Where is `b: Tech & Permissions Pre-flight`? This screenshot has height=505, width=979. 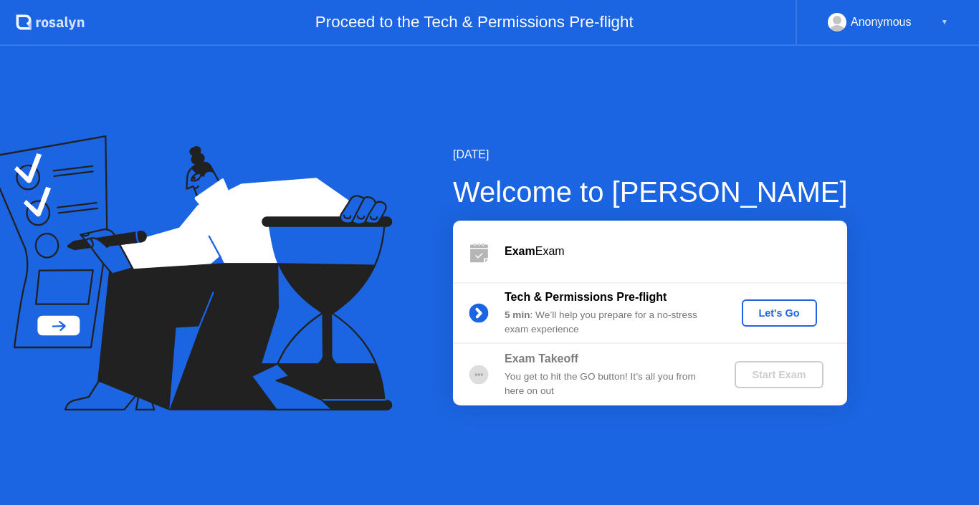 b: Tech & Permissions Pre-flight is located at coordinates (586, 297).